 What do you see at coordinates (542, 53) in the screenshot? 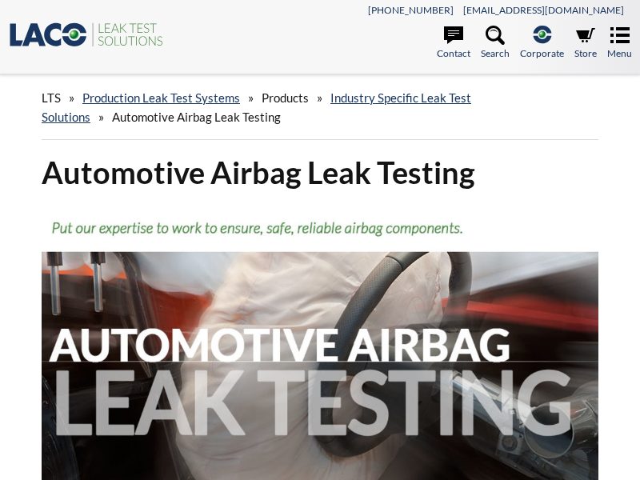
I see `span: Corporate` at bounding box center [542, 53].